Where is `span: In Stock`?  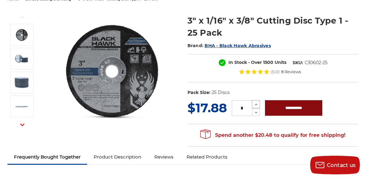
span: In Stock is located at coordinates (237, 62).